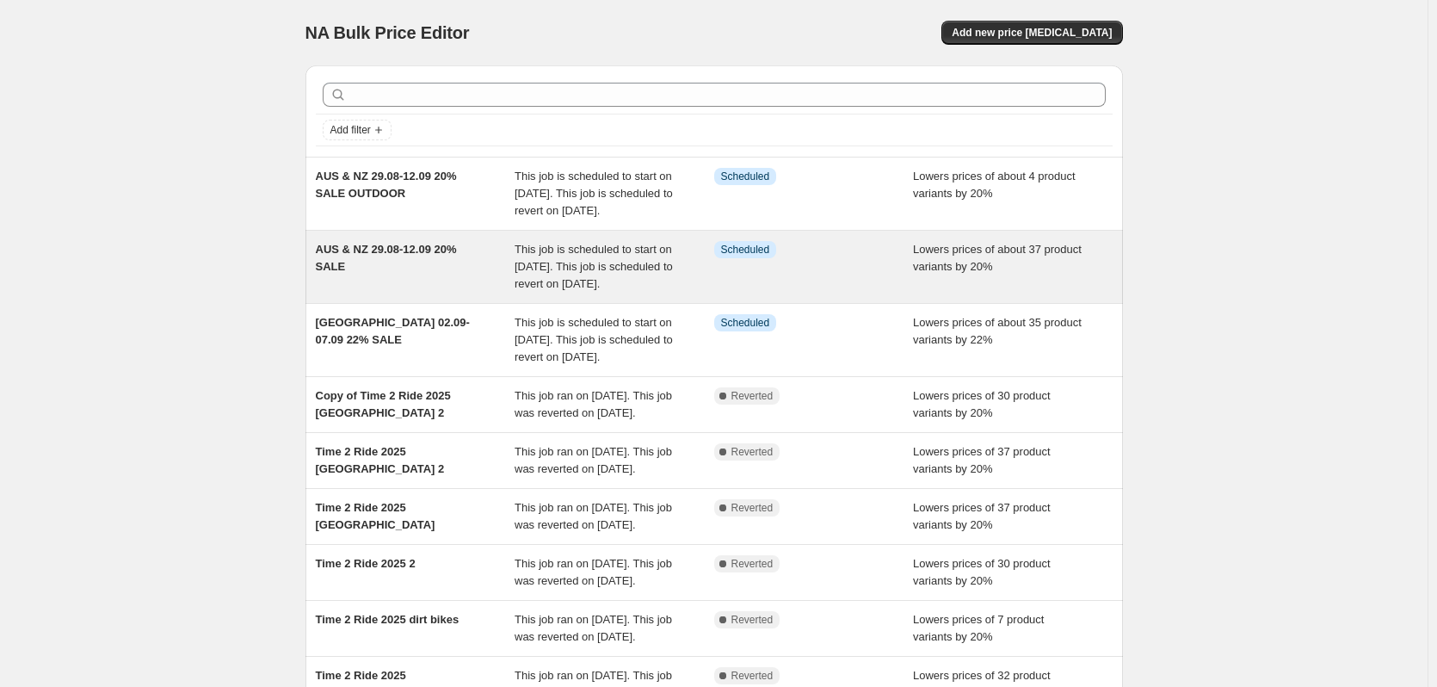  I want to click on span: AUS & NZ 29.08-12.09 20% SALE OUTDOOR, so click(386, 184).